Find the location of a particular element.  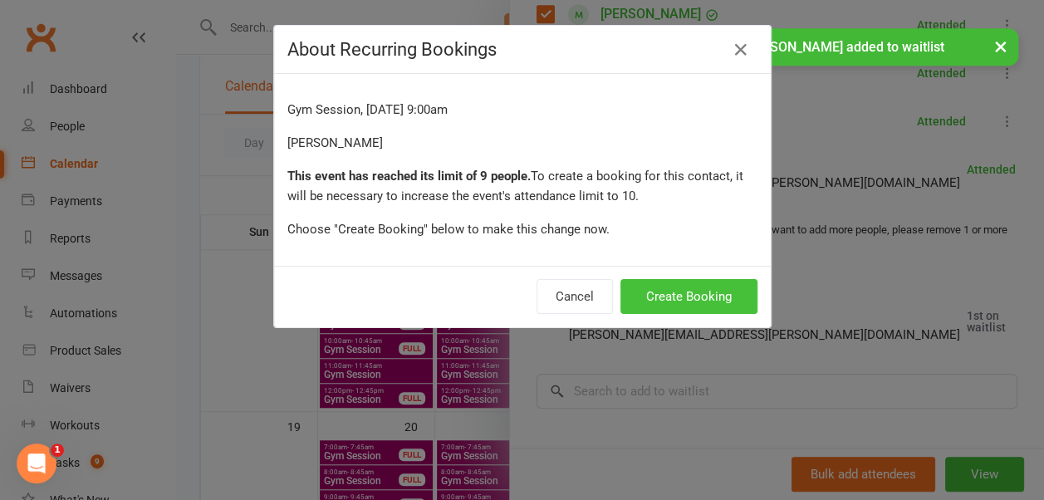

span: Choose "Create Booking" below to make this change now. is located at coordinates (448, 229).